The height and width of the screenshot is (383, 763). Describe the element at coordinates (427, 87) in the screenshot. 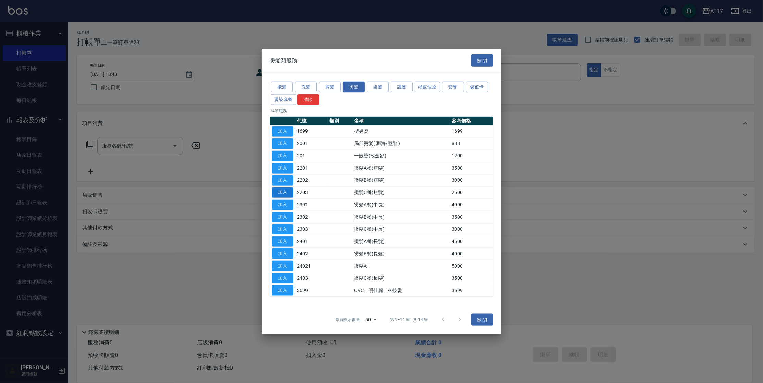

I see `button: 頭皮理療` at that location.